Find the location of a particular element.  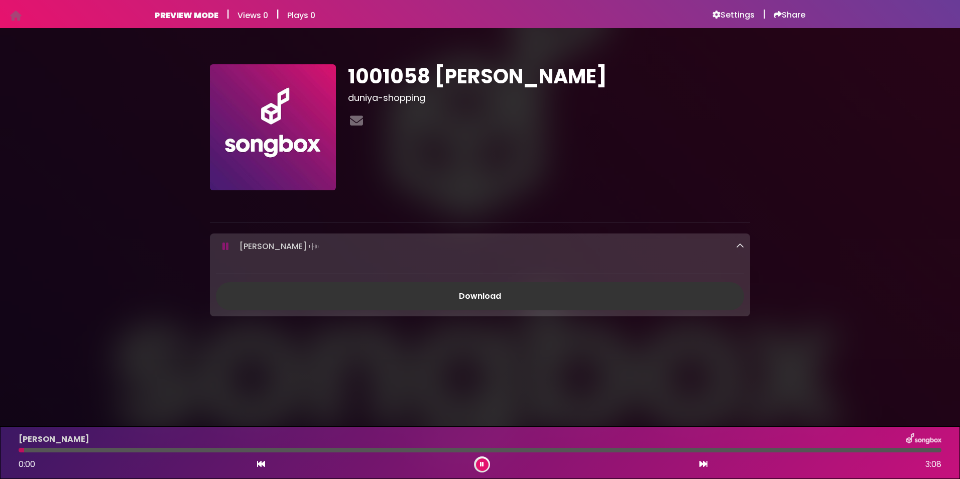

h3: duniya-shopping is located at coordinates (549, 98).